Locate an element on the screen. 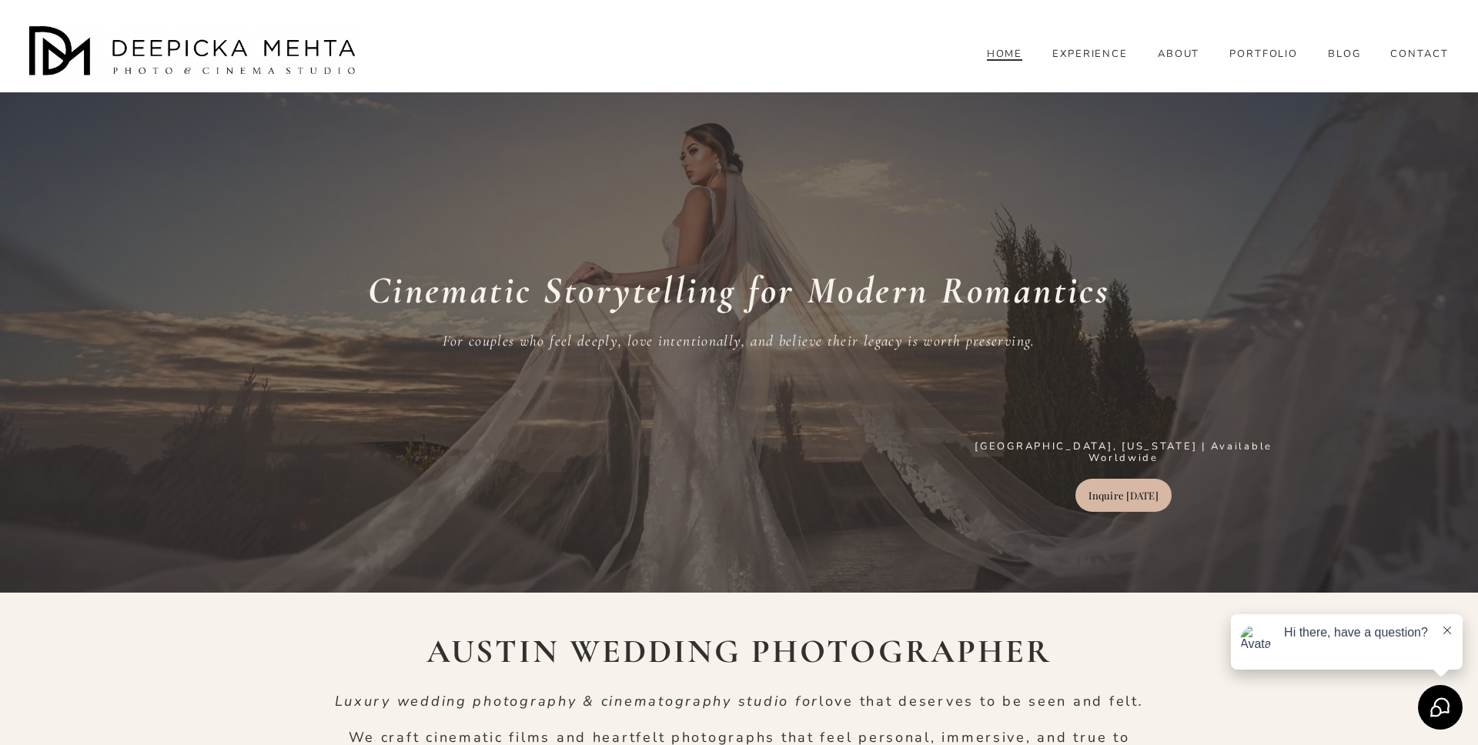 Image resolution: width=1478 pixels, height=745 pixels. a: HOME is located at coordinates (1004, 55).